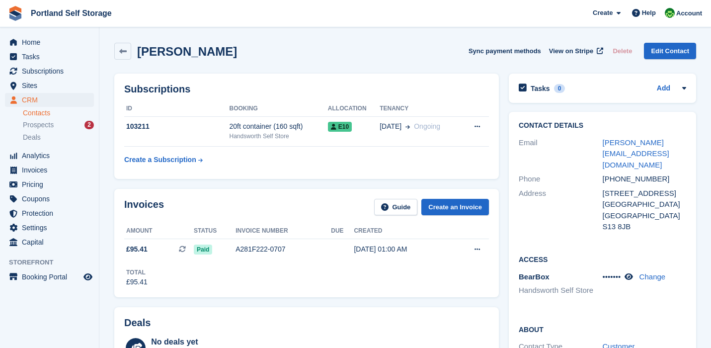 Image resolution: width=711 pixels, height=348 pixels. Describe the element at coordinates (560, 154) in the screenshot. I see `div: Email` at that location.